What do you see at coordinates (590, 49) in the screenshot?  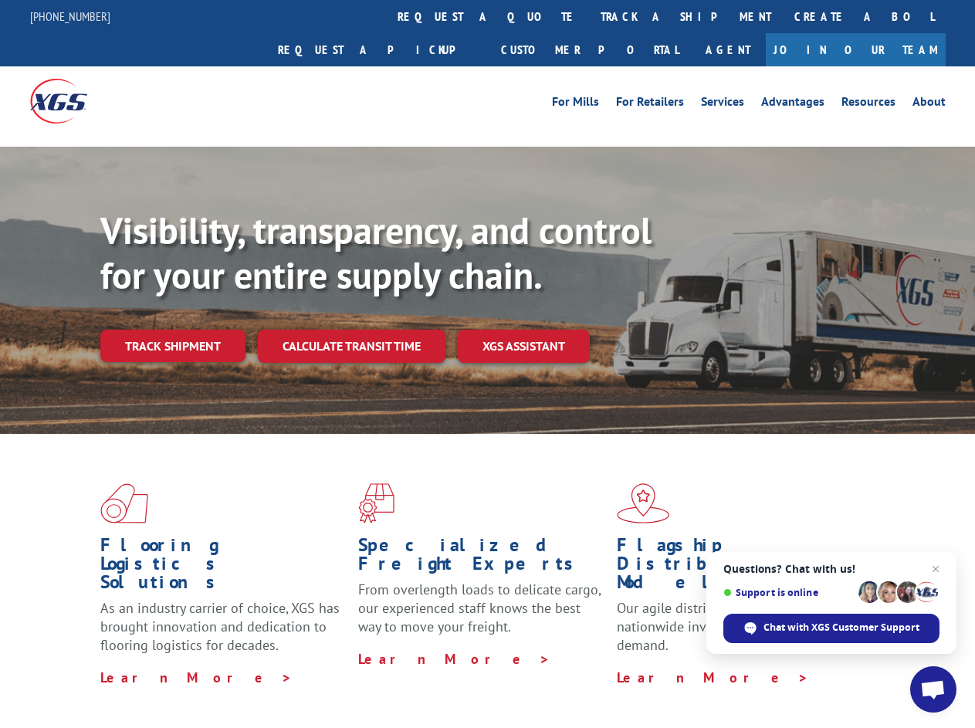 I see `a: Customer Portal` at bounding box center [590, 49].